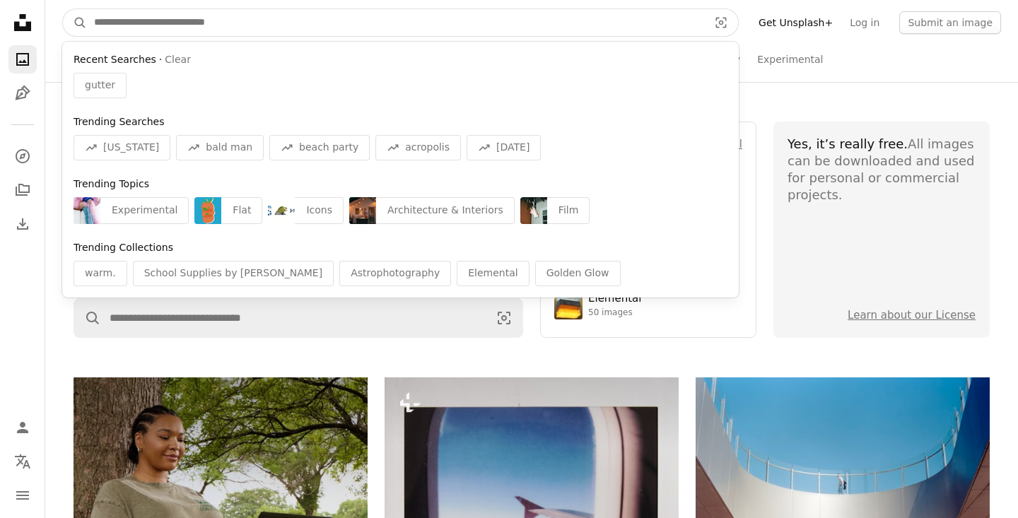  I want to click on a: Log in / Sign up, so click(23, 428).